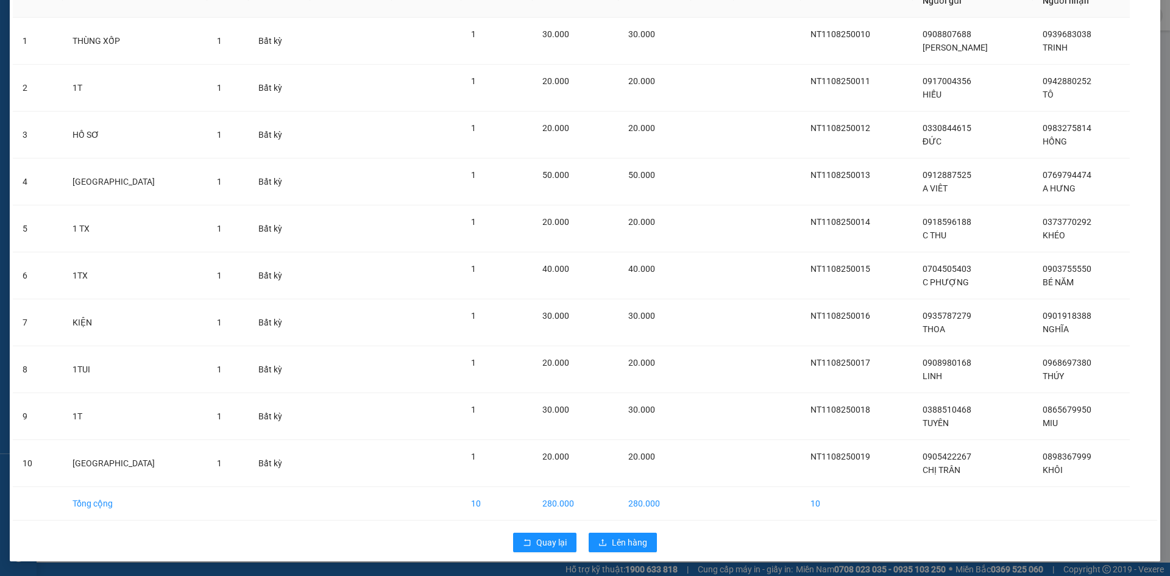 The width and height of the screenshot is (1170, 576). What do you see at coordinates (1067, 128) in the screenshot?
I see `span: 0983275814` at bounding box center [1067, 128].